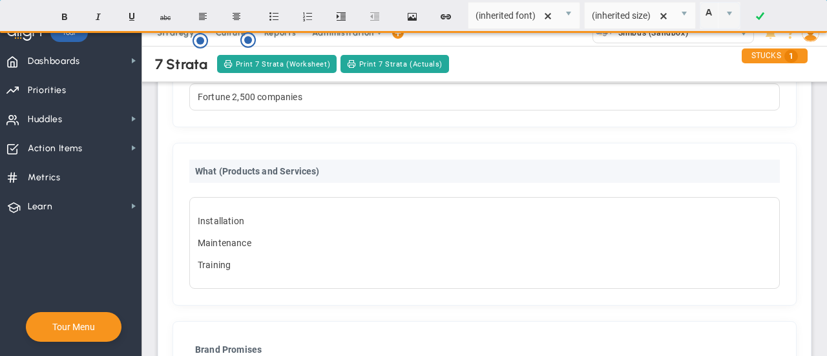  I want to click on span: Dashboards, so click(54, 61).